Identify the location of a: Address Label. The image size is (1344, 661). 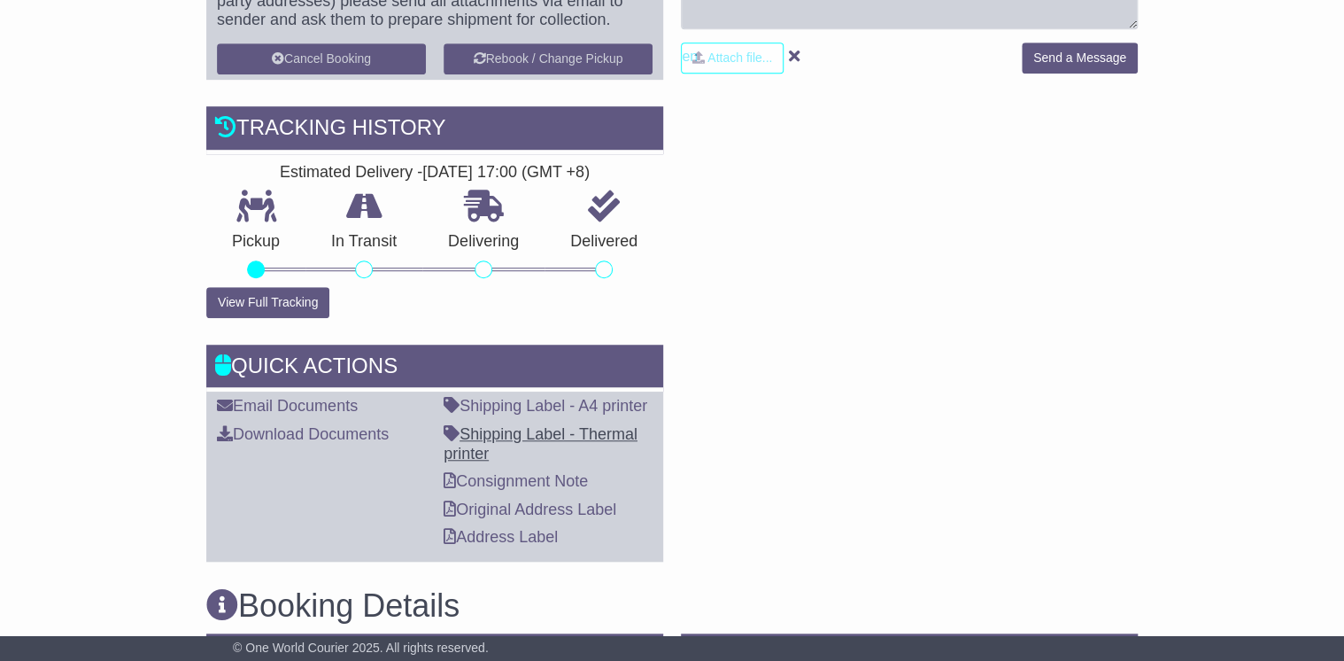
(500, 537).